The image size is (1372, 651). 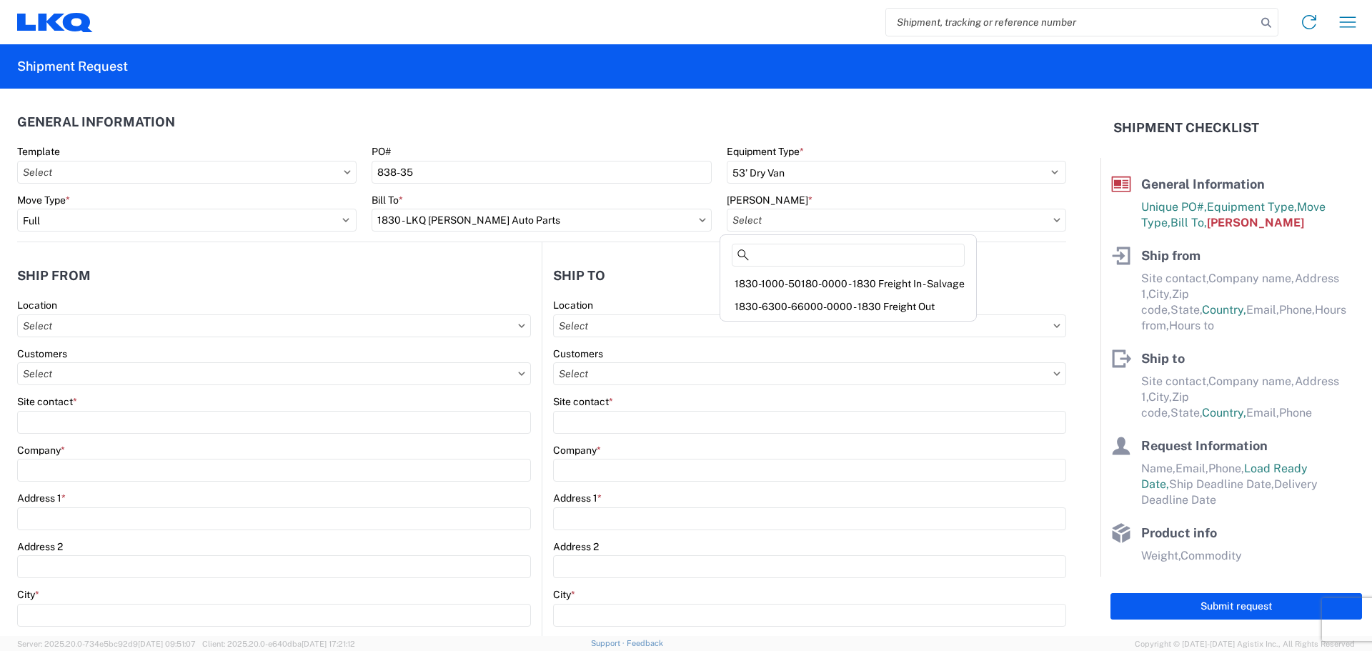 I want to click on label: Template, so click(x=39, y=152).